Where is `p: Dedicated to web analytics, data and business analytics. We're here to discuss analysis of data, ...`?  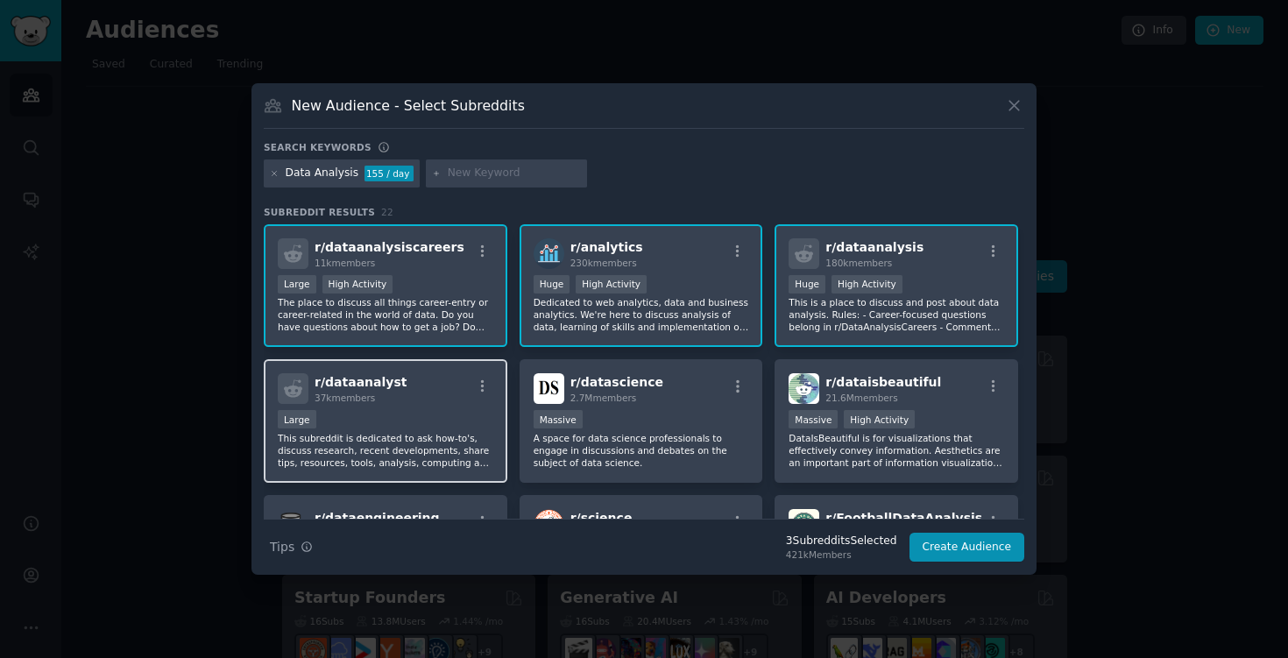 p: Dedicated to web analytics, data and business analytics. We're here to discuss analysis of data, ... is located at coordinates (641, 314).